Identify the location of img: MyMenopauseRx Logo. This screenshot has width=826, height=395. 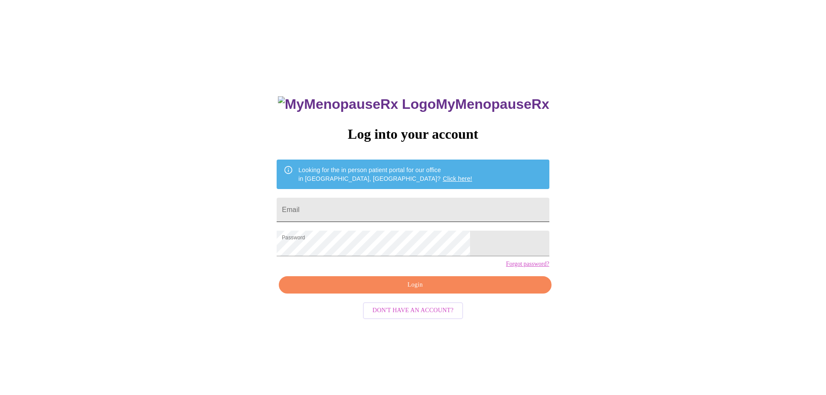
(357, 104).